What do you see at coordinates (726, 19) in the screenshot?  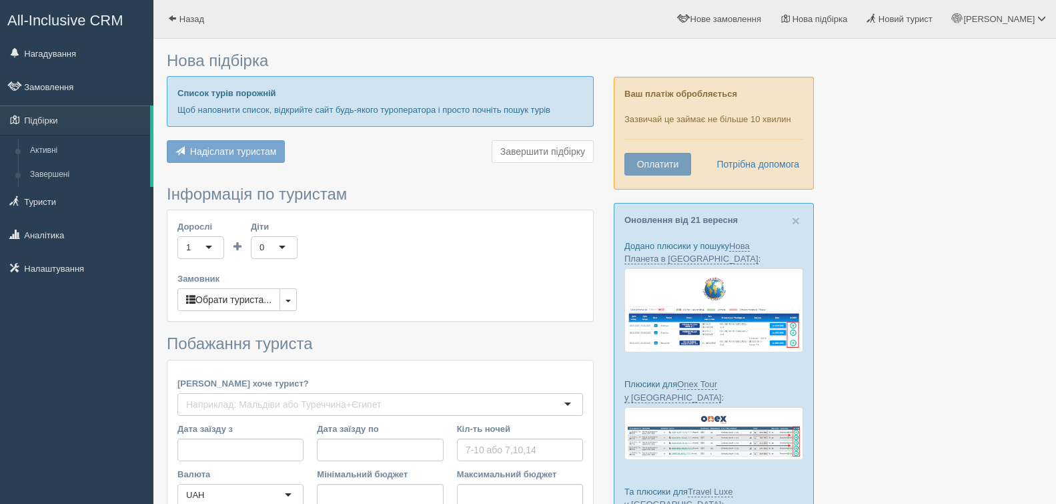 I see `span: Нове замовлення` at bounding box center [726, 19].